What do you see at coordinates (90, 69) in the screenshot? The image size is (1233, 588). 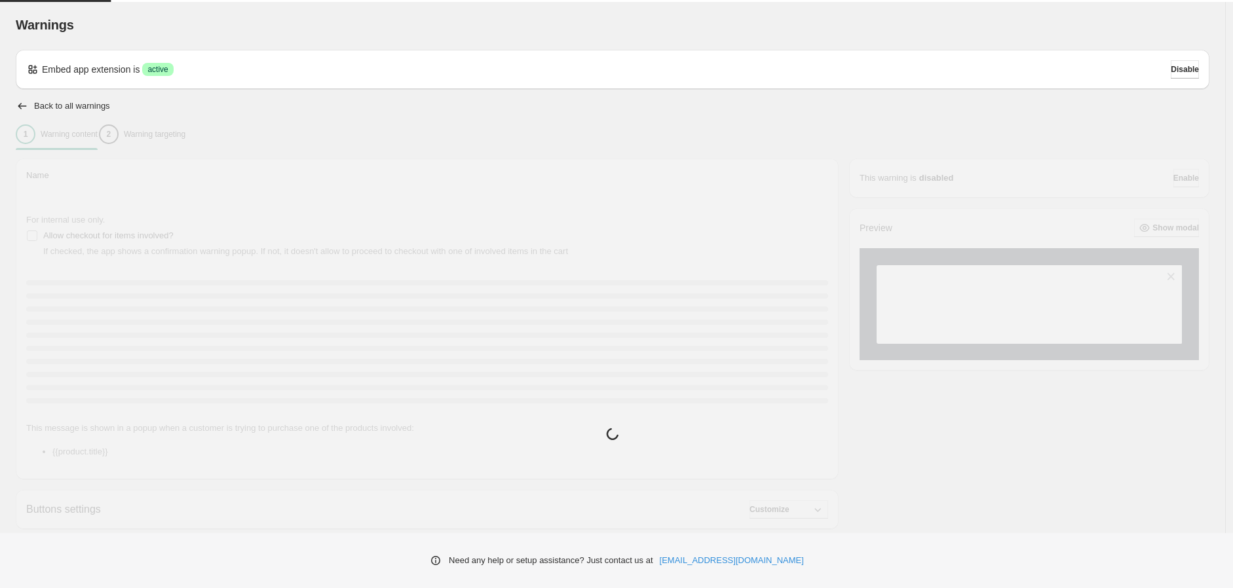 I see `p: Embed app extension is` at bounding box center [90, 69].